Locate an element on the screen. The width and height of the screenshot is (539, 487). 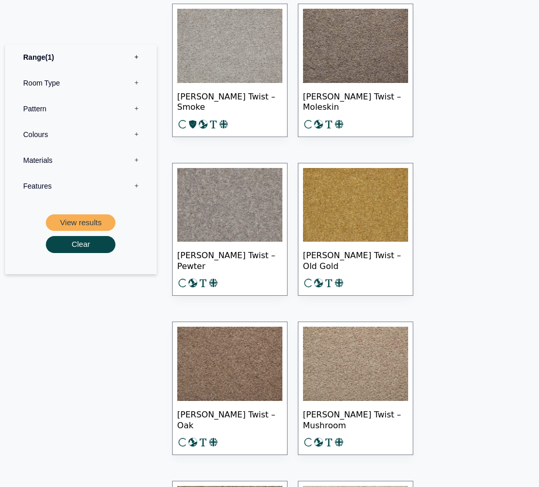
img: Tomkinson Twist - Pewter is located at coordinates (230, 205).